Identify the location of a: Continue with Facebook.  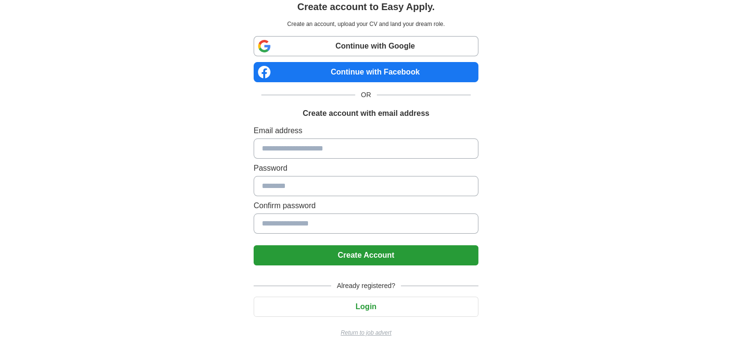
(366, 72).